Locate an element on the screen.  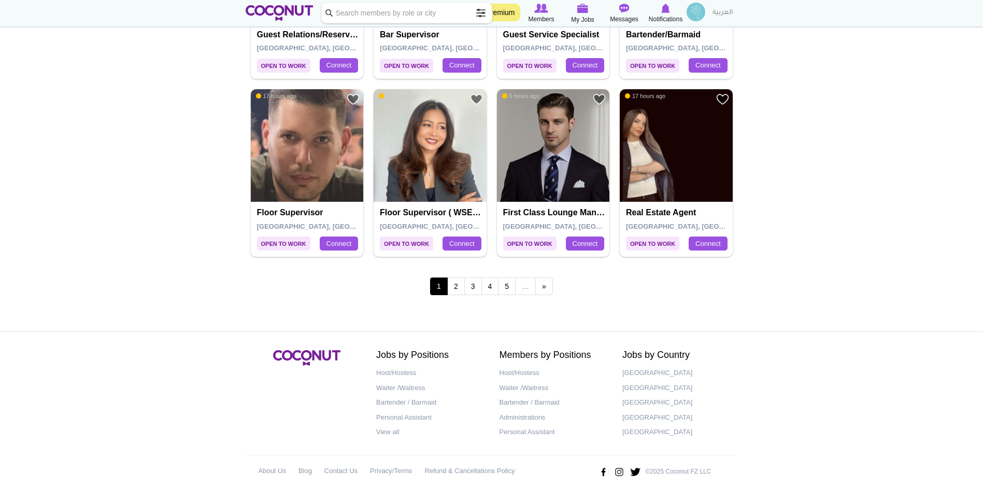
a: About Us is located at coordinates (272, 471).